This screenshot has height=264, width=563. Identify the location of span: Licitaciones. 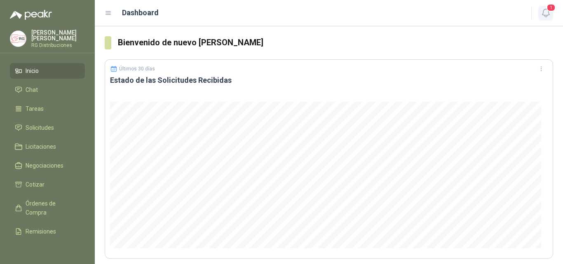
(41, 147).